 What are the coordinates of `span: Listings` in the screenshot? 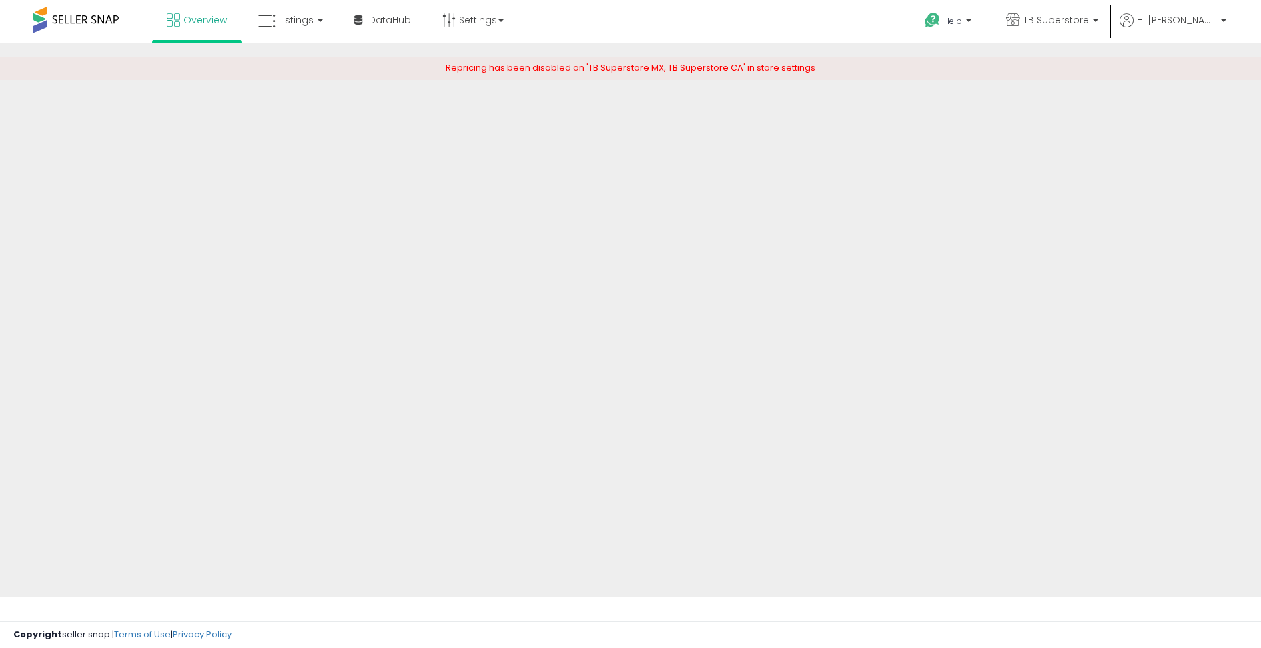 It's located at (296, 20).